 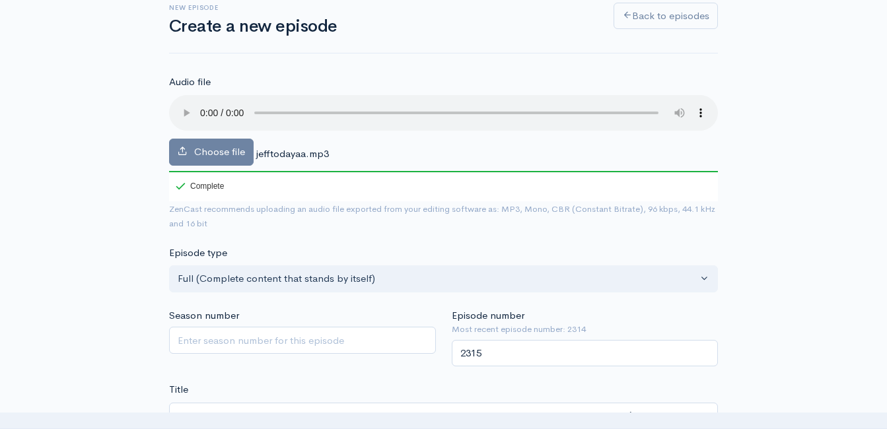 What do you see at coordinates (383, 7) in the screenshot?
I see `h6: New episode` at bounding box center [383, 7].